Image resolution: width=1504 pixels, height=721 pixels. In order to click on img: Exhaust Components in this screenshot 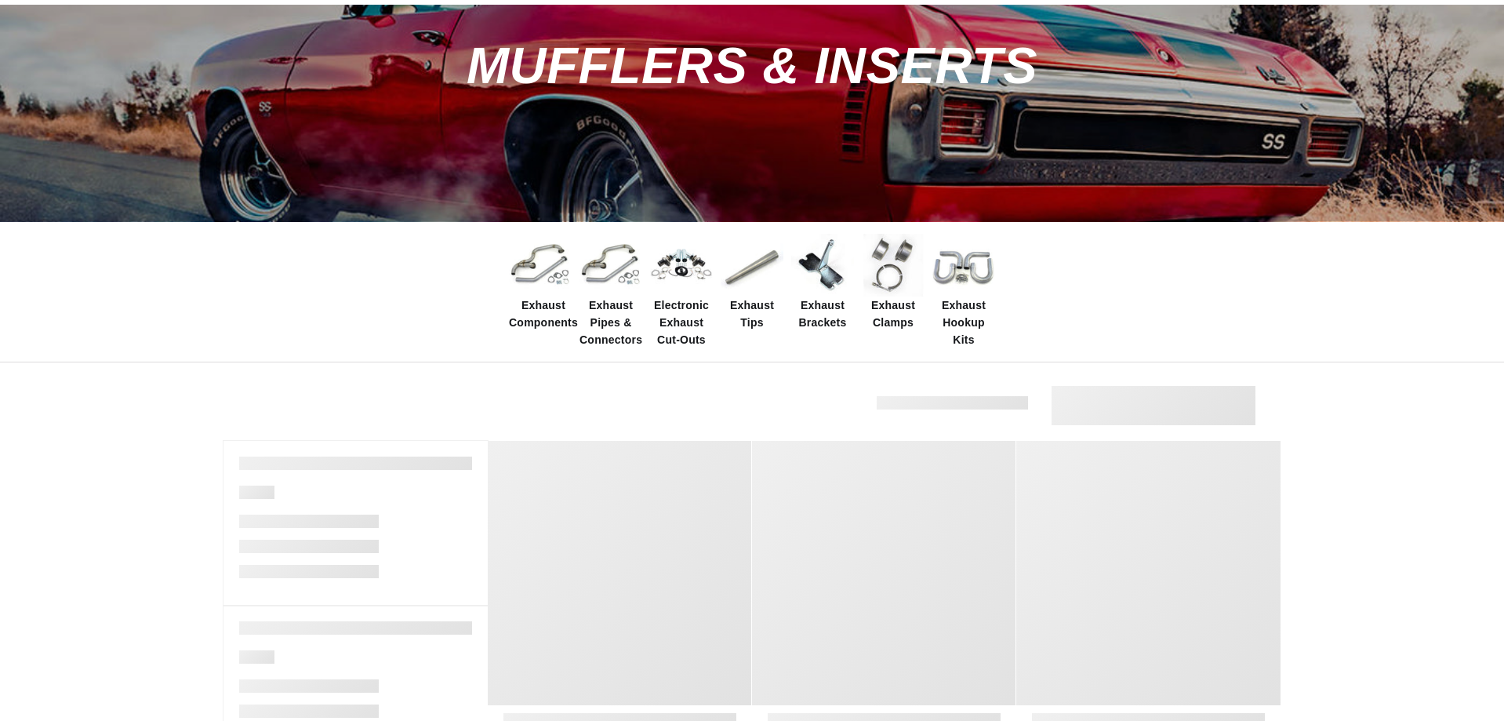, I will do `click(540, 265)`.